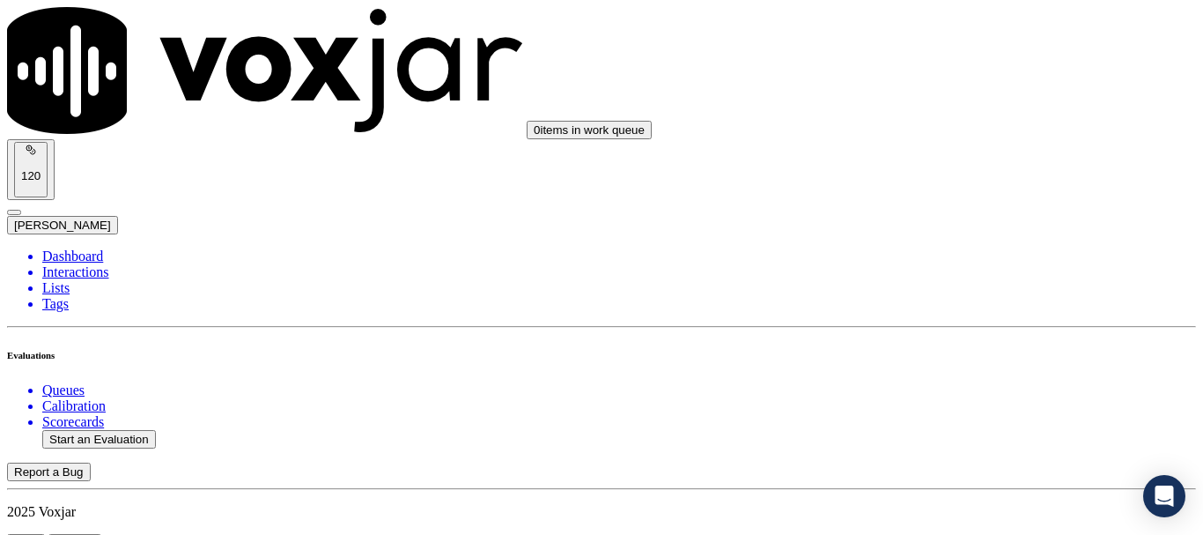 This screenshot has width=1203, height=535. What do you see at coordinates (619, 304) in the screenshot?
I see `a: Tags` at bounding box center [619, 304].